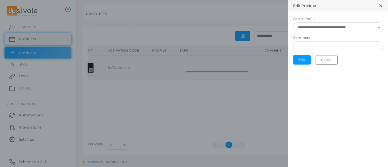  Describe the element at coordinates (304, 6) in the screenshot. I see `h5: Edit Product` at that location.